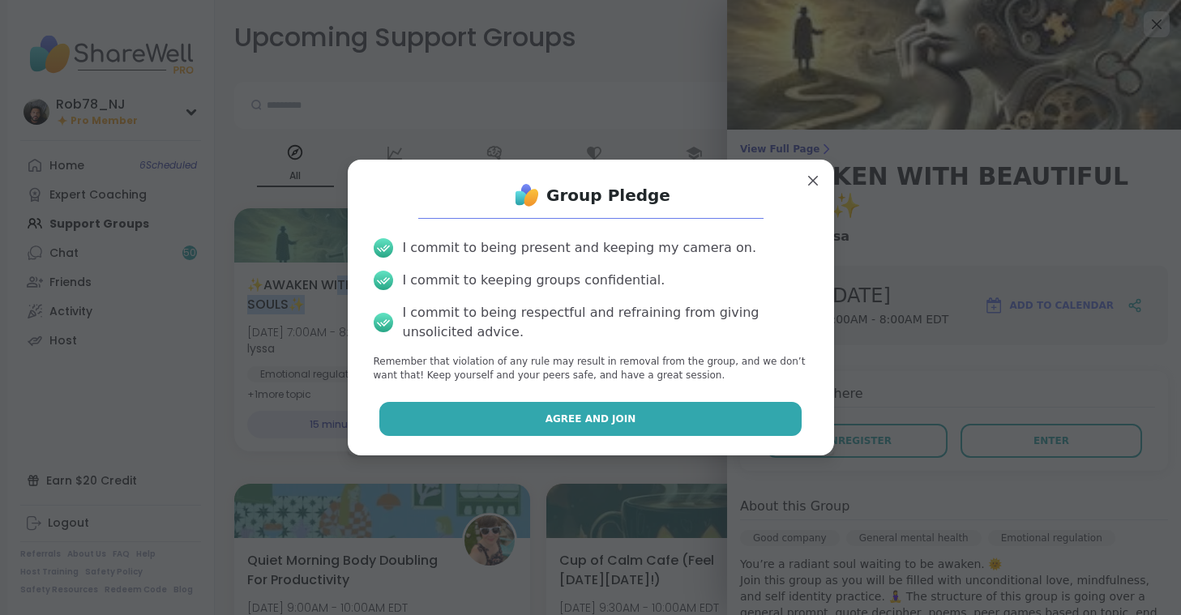 This screenshot has height=615, width=1181. Describe the element at coordinates (527, 195) in the screenshot. I see `img: ShareWell Logo` at that location.